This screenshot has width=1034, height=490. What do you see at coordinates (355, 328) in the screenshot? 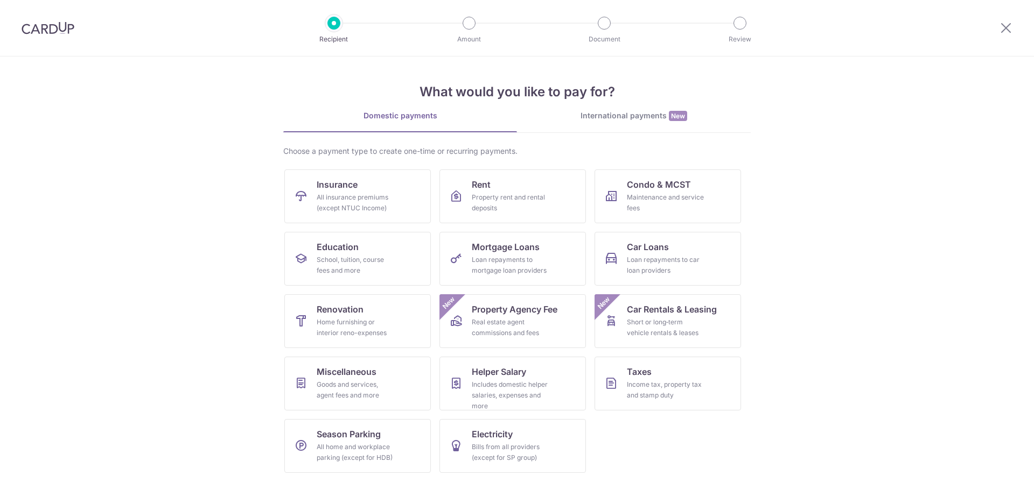
I see `div: Home furnishing or interior reno-expenses` at bounding box center [355, 328].